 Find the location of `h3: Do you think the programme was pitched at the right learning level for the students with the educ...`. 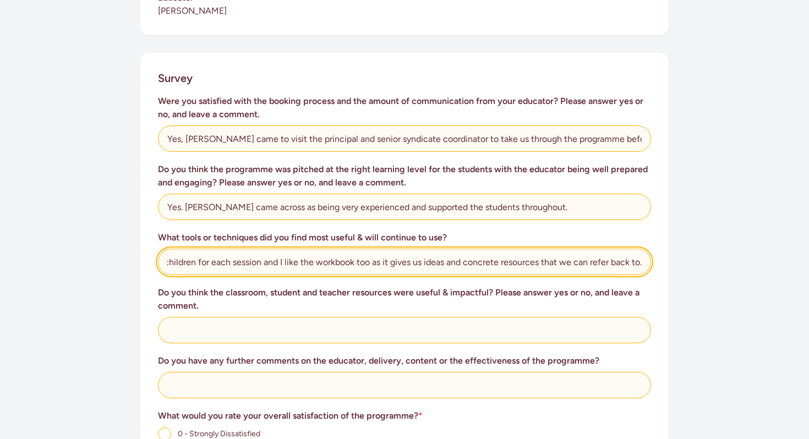

h3: Do you think the programme was pitched at the right learning level for the students with the educ... is located at coordinates (405, 176).